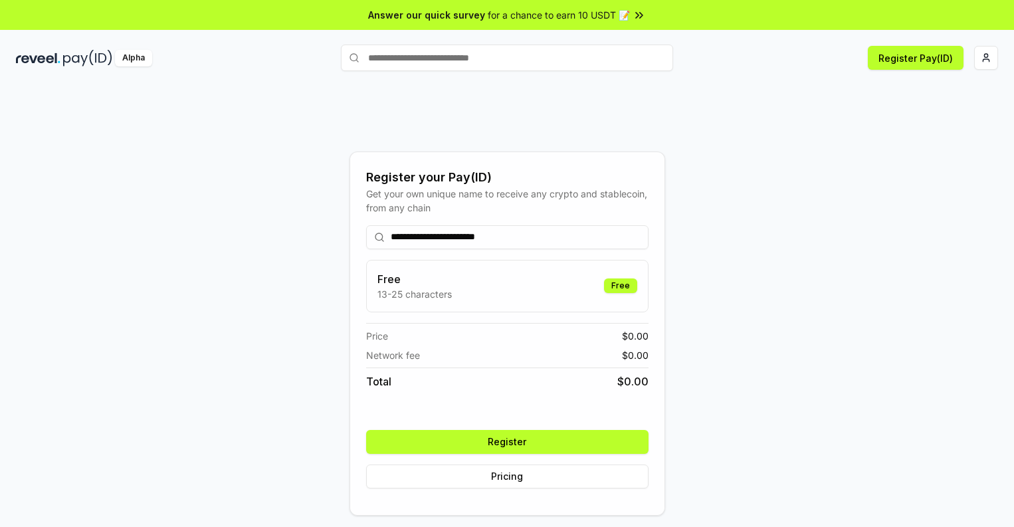 The height and width of the screenshot is (527, 1014). Describe the element at coordinates (426, 15) in the screenshot. I see `span: Answer our quick survey` at that location.